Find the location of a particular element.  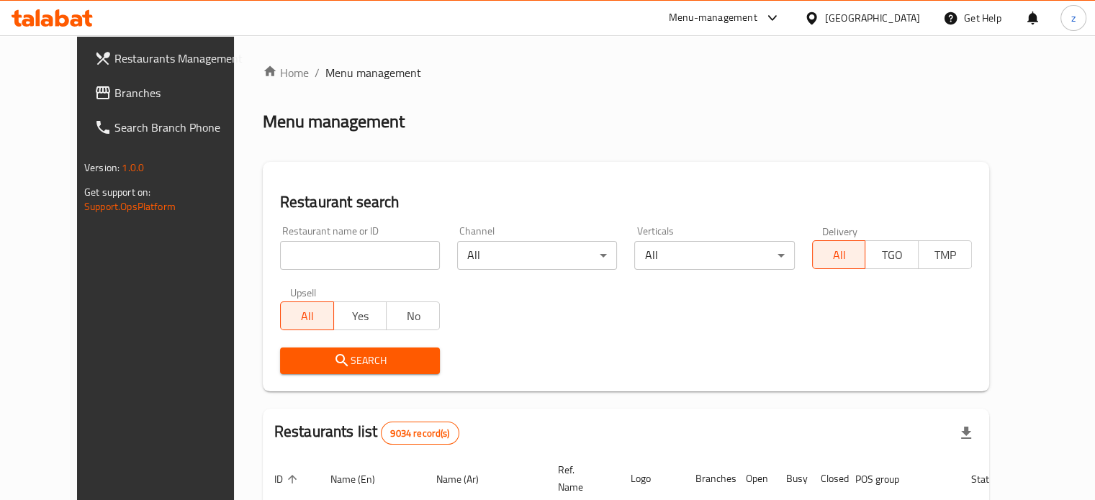

div: Total records count is located at coordinates (420, 433).